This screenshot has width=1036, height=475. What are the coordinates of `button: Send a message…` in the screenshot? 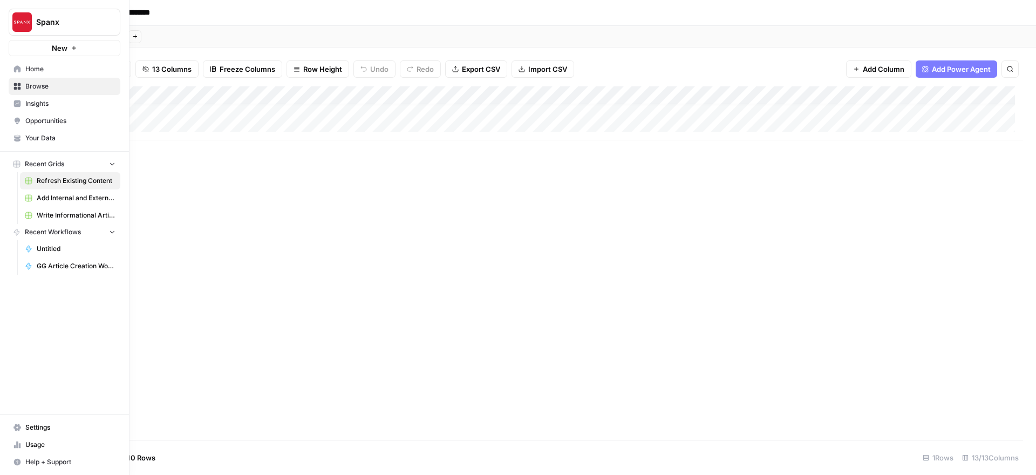 It's located at (194, 358).